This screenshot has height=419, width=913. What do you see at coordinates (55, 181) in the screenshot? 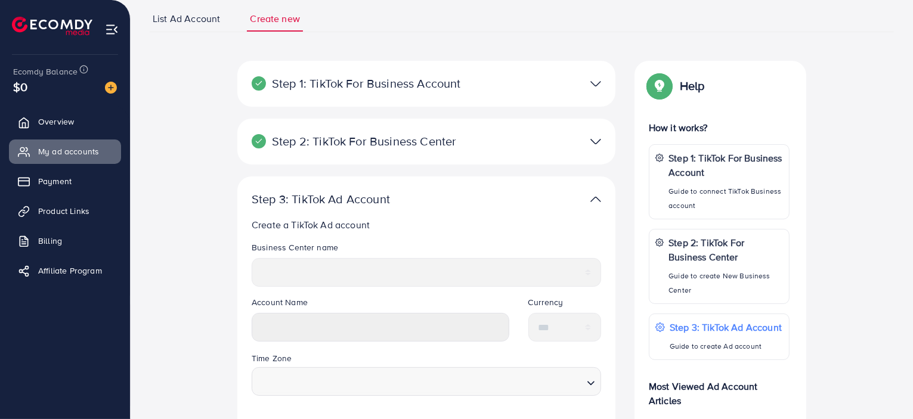
I see `span: Payment` at bounding box center [55, 181].